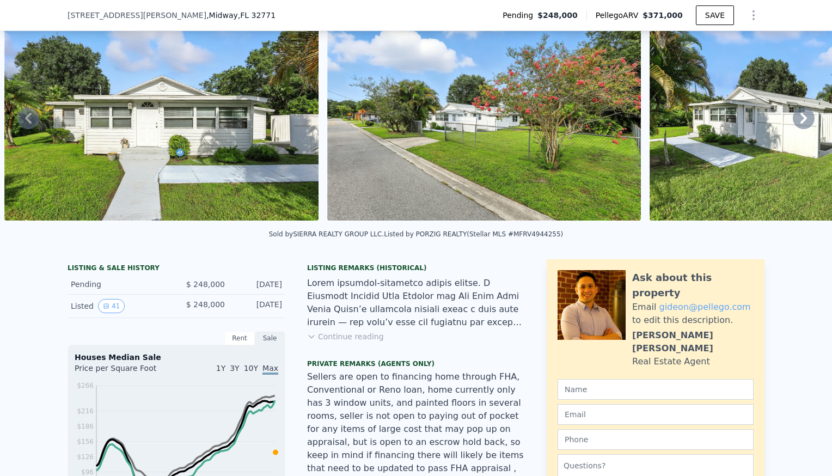 Image resolution: width=832 pixels, height=476 pixels. Describe the element at coordinates (520, 15) in the screenshot. I see `span: Pending` at that location.